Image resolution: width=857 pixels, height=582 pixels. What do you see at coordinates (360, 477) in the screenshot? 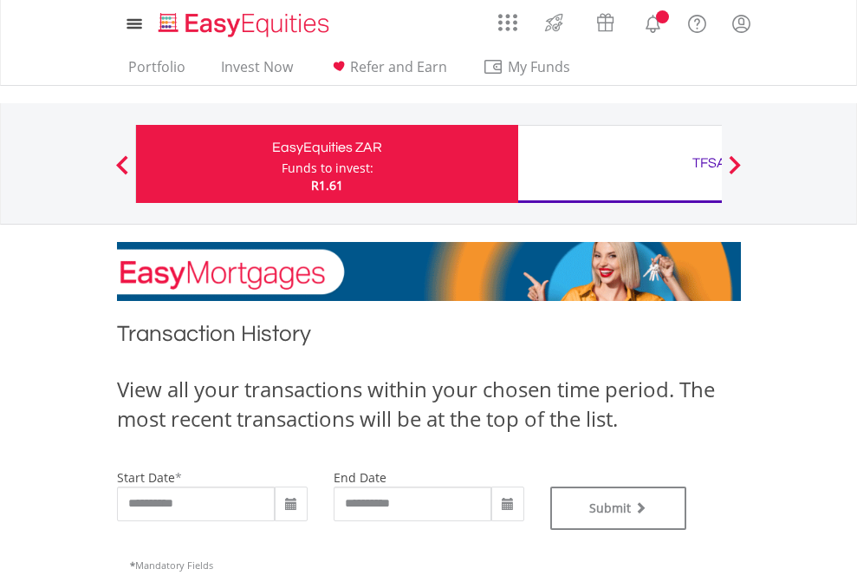
I see `label: end date` at bounding box center [360, 477].